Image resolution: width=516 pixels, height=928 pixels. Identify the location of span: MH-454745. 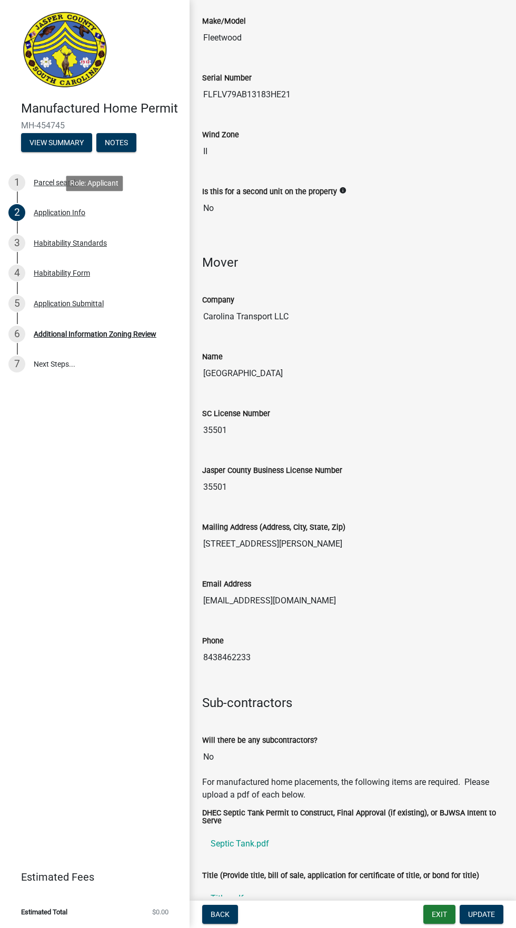
(95, 125).